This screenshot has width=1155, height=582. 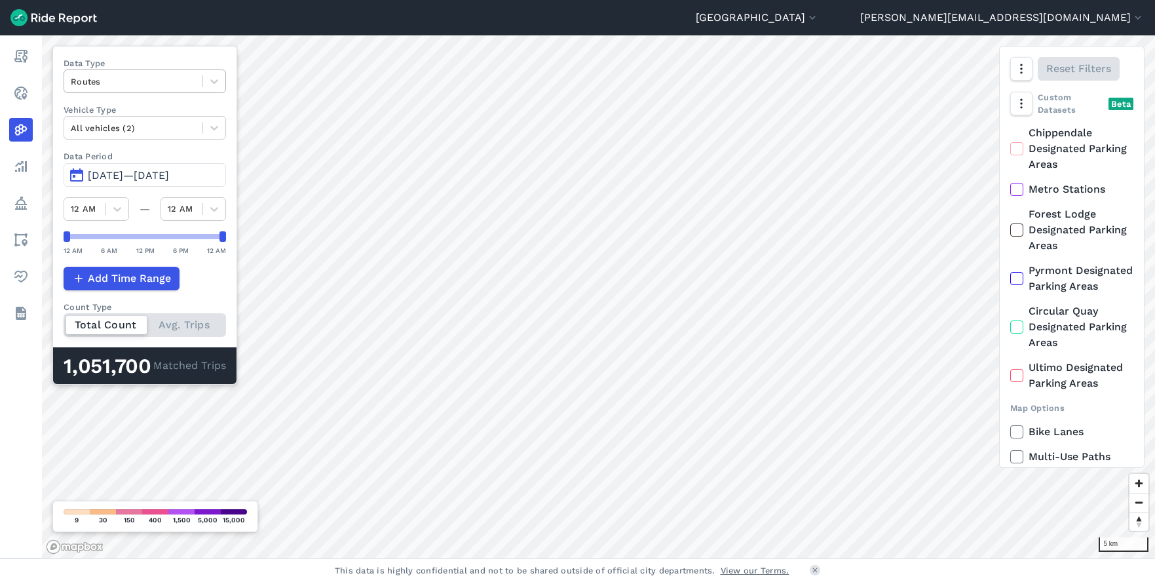 What do you see at coordinates (145, 307) in the screenshot?
I see `div: Count Type` at bounding box center [145, 307].